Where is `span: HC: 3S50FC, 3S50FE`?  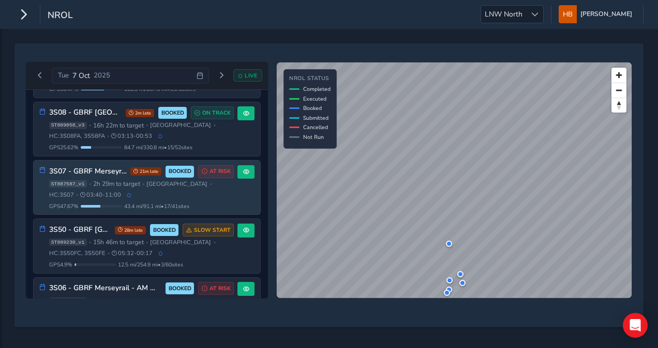
span: HC: 3S50FC, 3S50FE is located at coordinates (77, 253).